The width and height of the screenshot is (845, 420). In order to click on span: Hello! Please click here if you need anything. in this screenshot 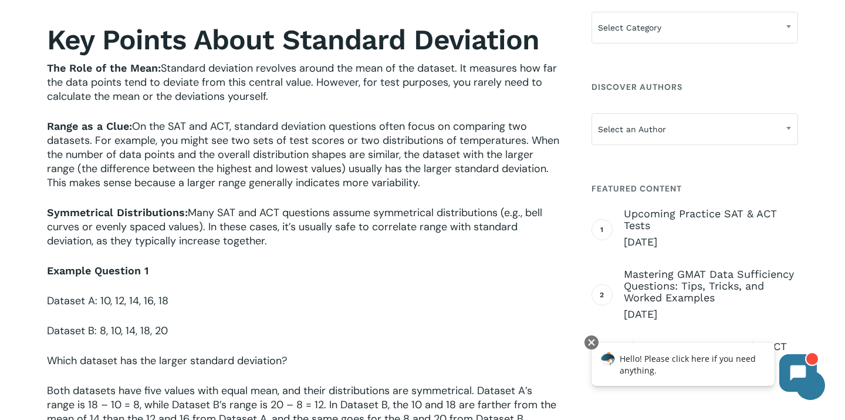, I will do `click(109, 31)`.